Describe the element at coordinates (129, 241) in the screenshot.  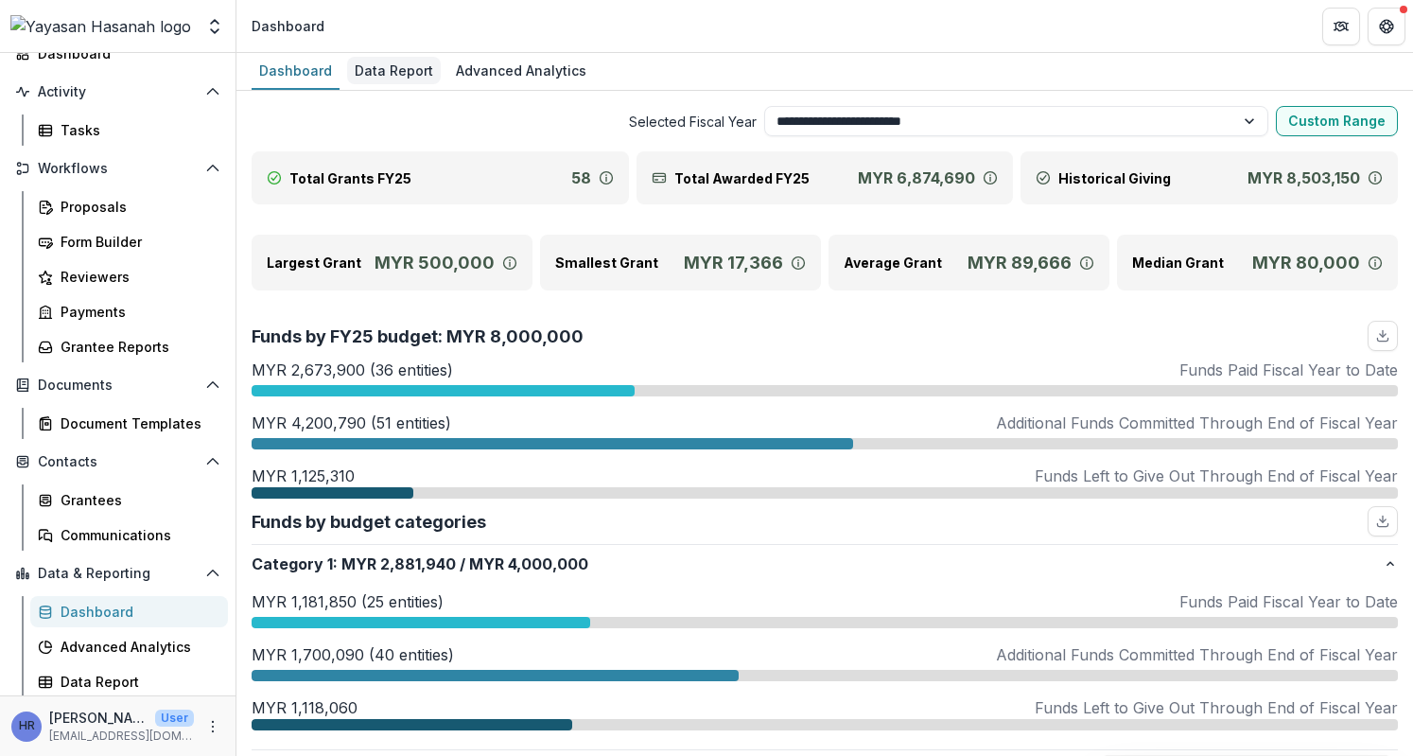
I see `a: Form Builder` at that location.